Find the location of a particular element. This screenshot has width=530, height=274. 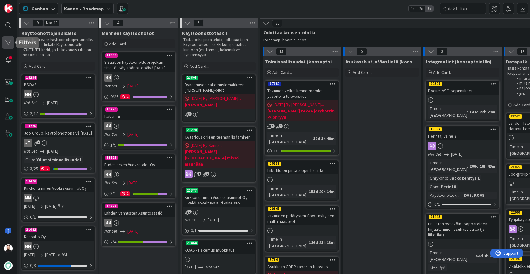

div: 116d 21h 13m is located at coordinates (322, 243).